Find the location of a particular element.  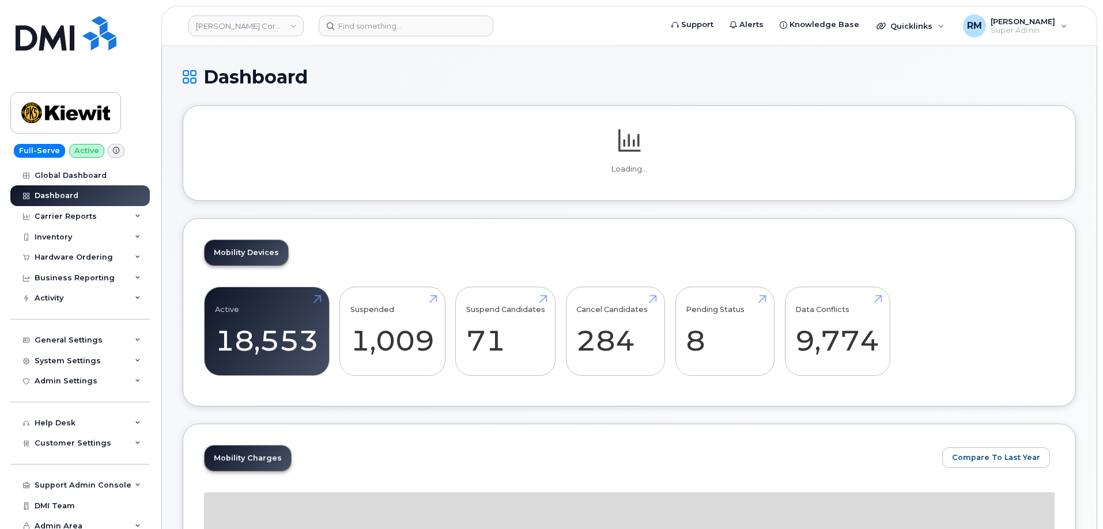

h1: Dashboard is located at coordinates (629, 77).